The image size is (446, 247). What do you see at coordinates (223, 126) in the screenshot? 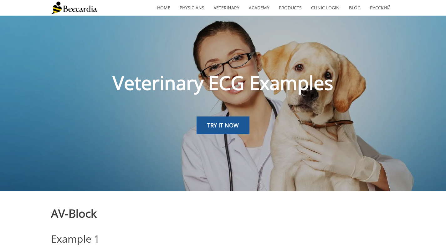
I see `a: TRY IT NOW` at bounding box center [223, 126].